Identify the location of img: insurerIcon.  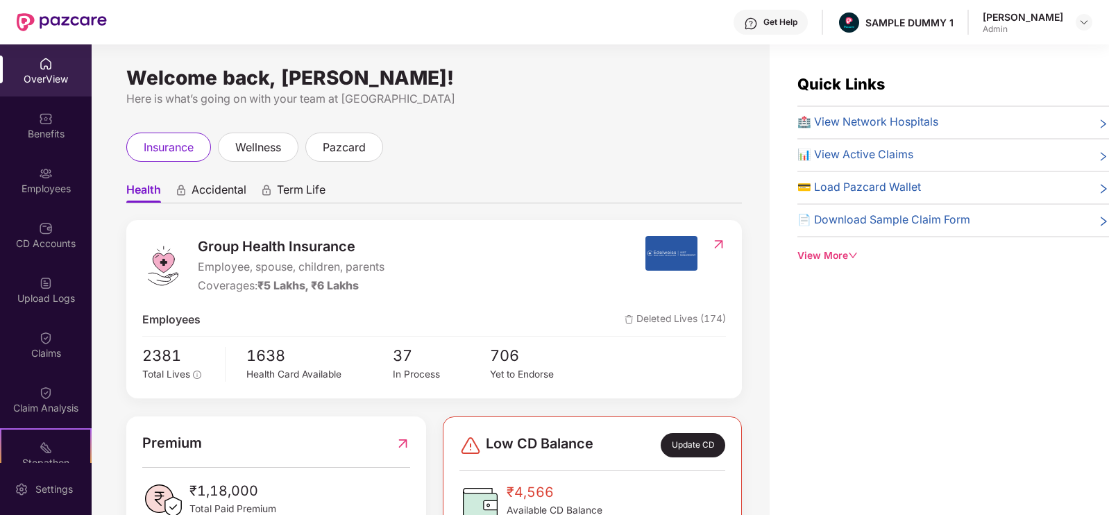
(671, 253).